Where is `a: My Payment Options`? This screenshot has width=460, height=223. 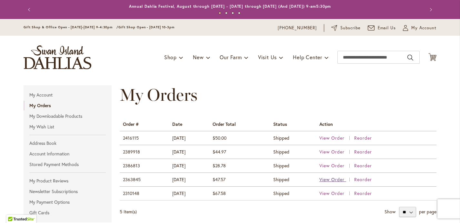
a: My Payment Options is located at coordinates (67, 202).